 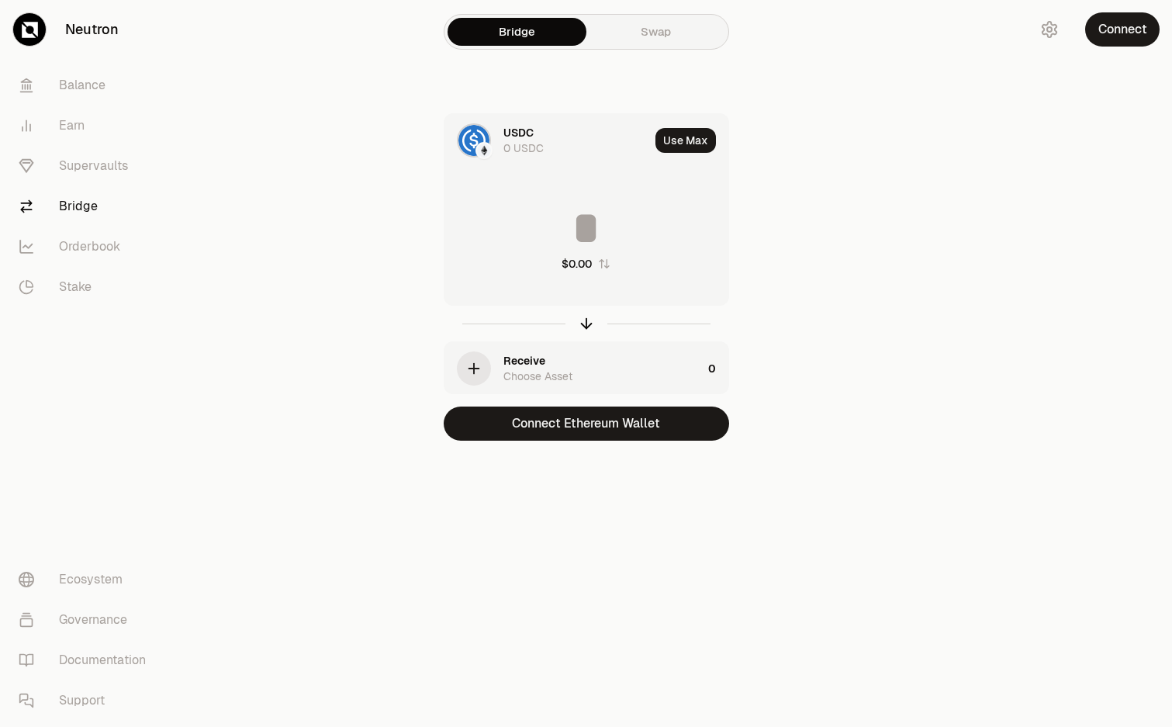 What do you see at coordinates (87, 620) in the screenshot?
I see `a: Governance` at bounding box center [87, 620].